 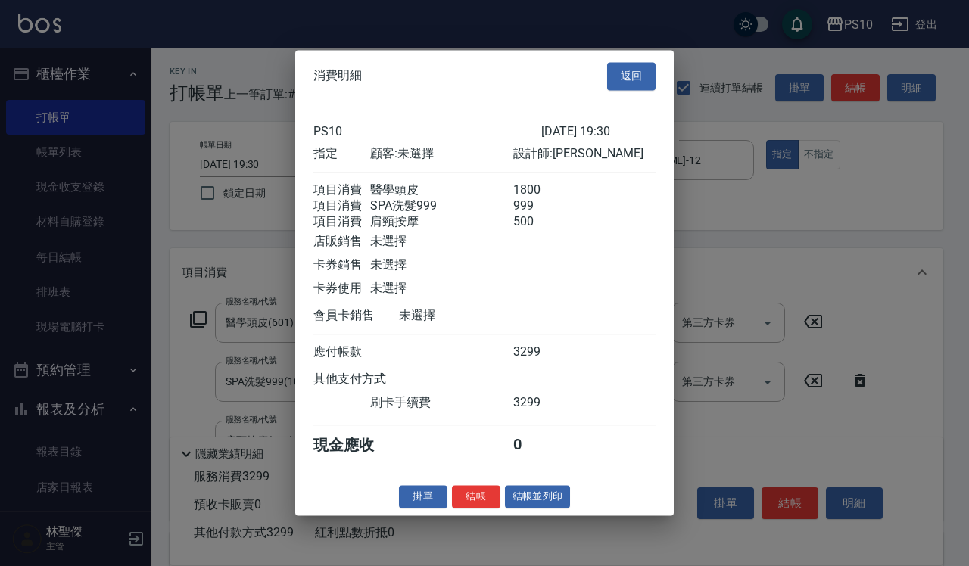 What do you see at coordinates (356, 445) in the screenshot?
I see `div: 現金應收` at bounding box center [356, 445].